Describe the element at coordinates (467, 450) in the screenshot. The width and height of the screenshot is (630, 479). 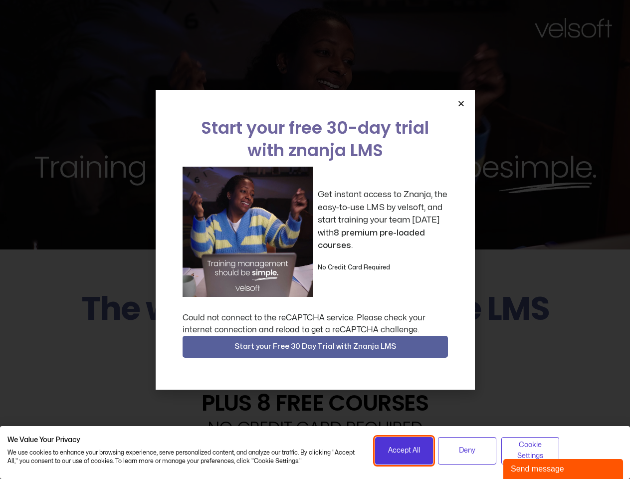
I see `span: Deny` at that location.